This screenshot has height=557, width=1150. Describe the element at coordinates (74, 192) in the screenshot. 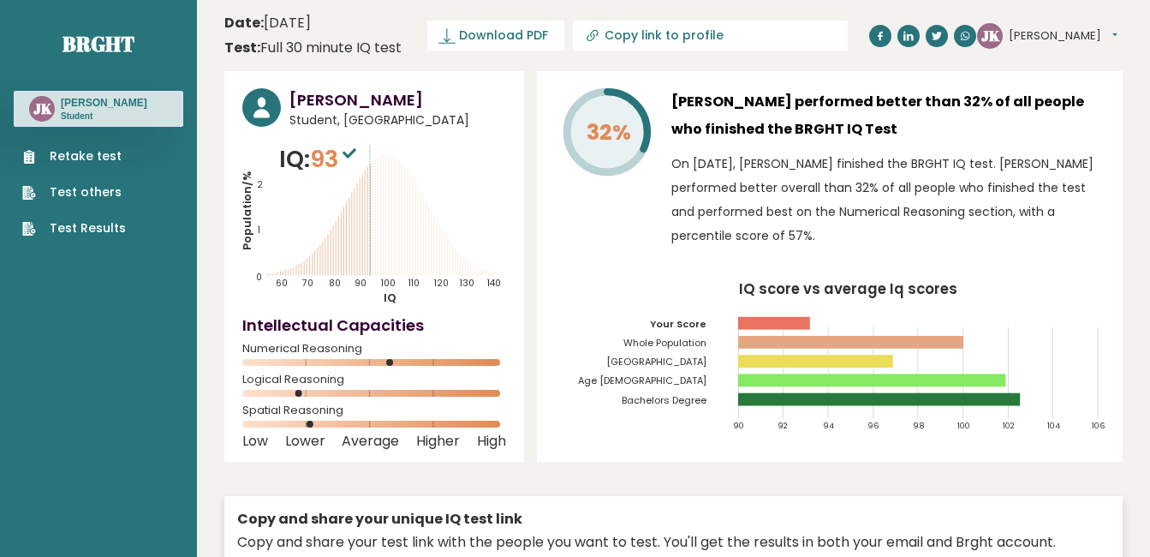

I see `a: Test others` at that location.